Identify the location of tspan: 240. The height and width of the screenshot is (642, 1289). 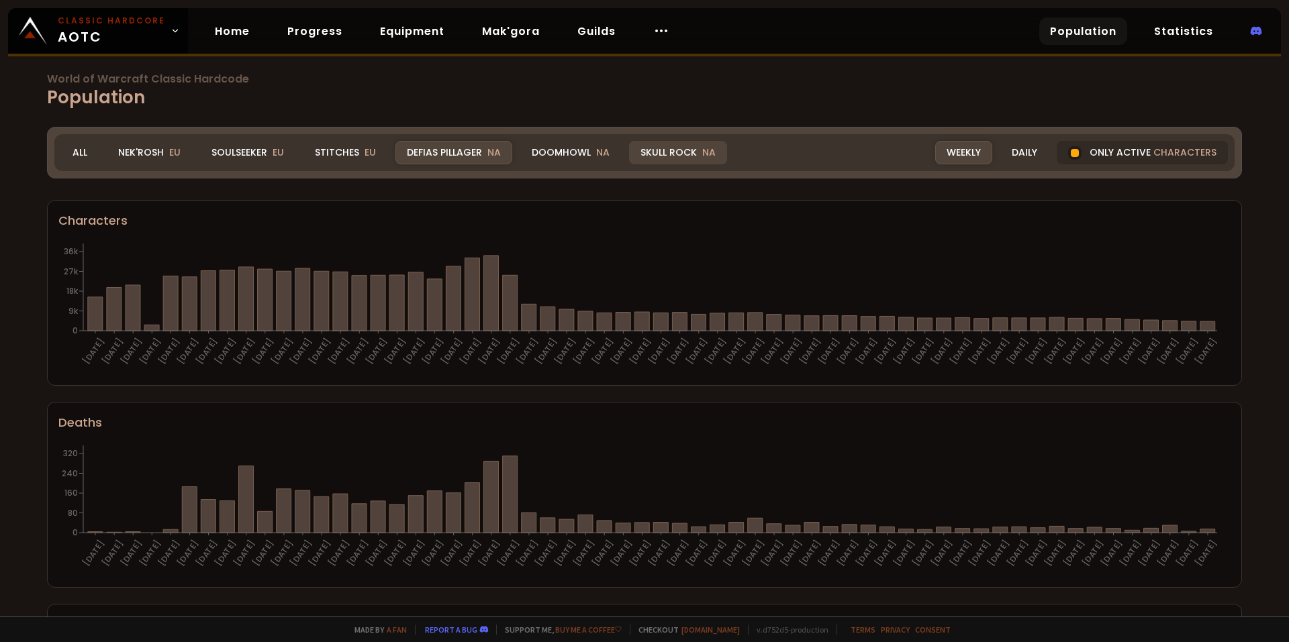
(70, 473).